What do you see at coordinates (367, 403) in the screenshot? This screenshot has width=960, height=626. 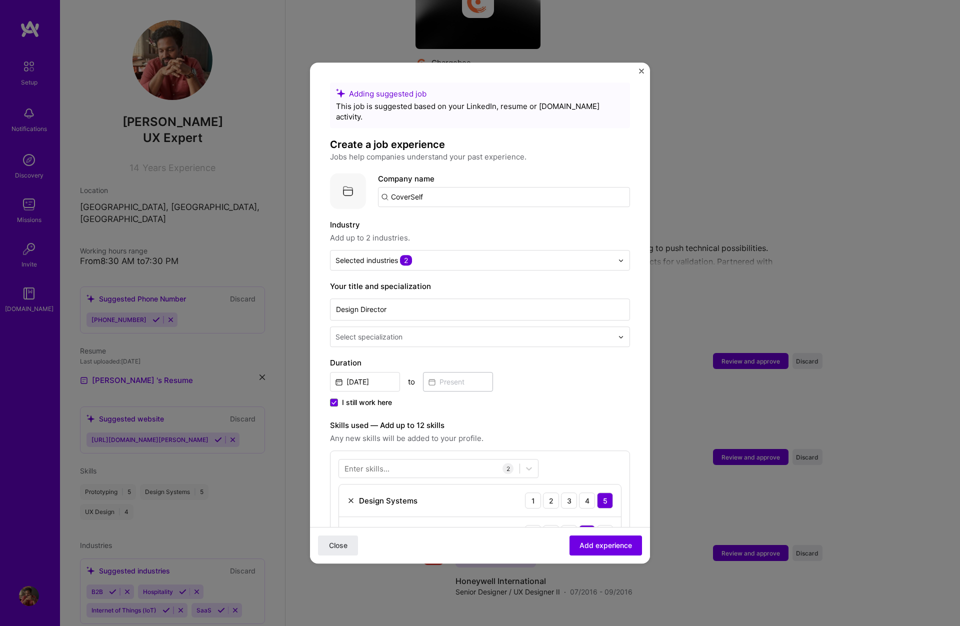 I see `span: I still work here` at bounding box center [367, 403].